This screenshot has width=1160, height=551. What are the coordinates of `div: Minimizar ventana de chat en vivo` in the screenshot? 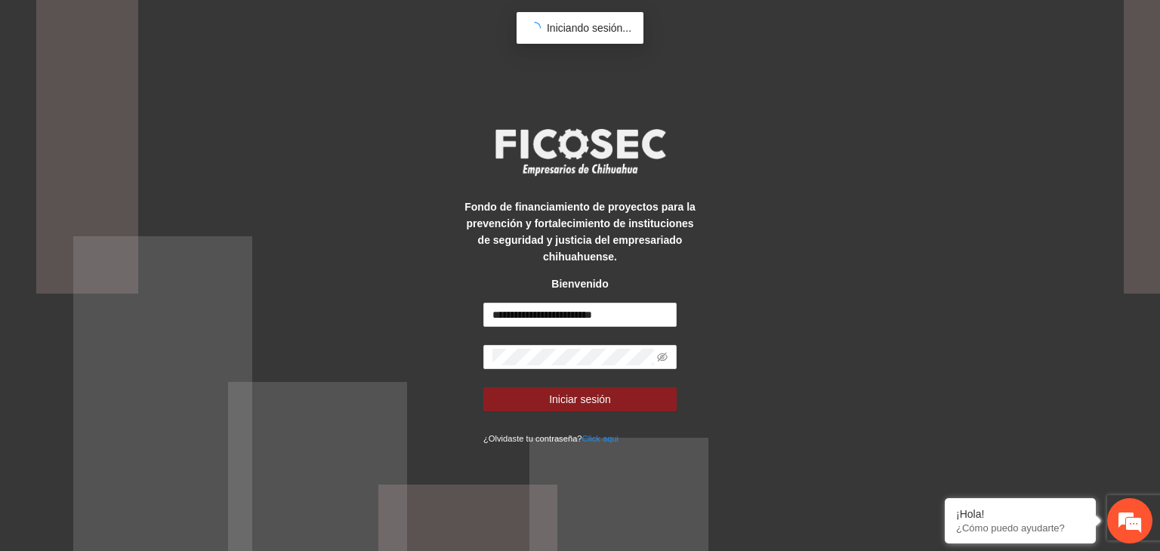 It's located at (266, 26).